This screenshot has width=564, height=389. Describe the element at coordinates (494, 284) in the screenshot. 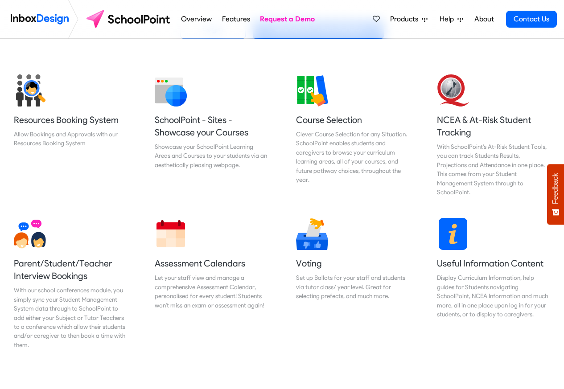

I see `a: Useful Information Content Display Curriculum Information, help guides for Students navigating Sc...` at that location.